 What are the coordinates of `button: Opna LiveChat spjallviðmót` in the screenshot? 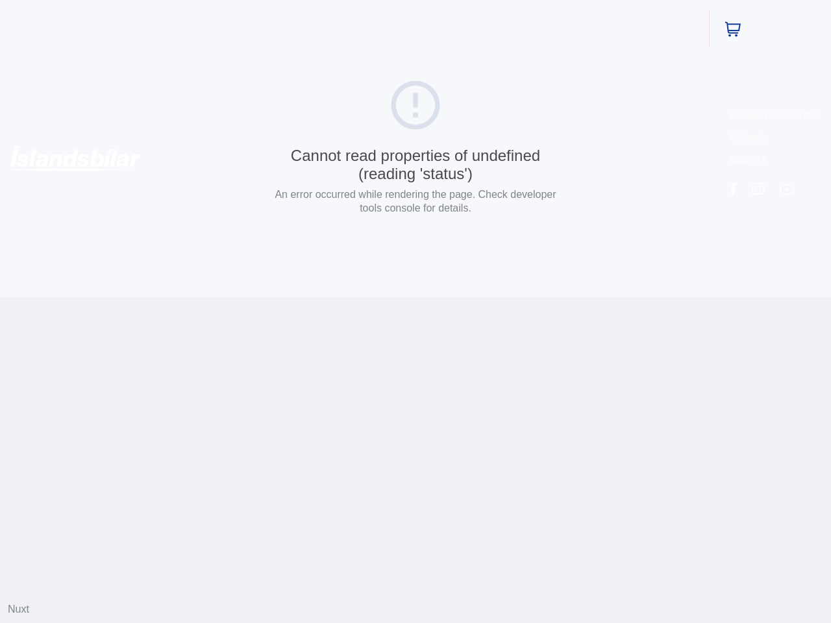 It's located at (30, 25).